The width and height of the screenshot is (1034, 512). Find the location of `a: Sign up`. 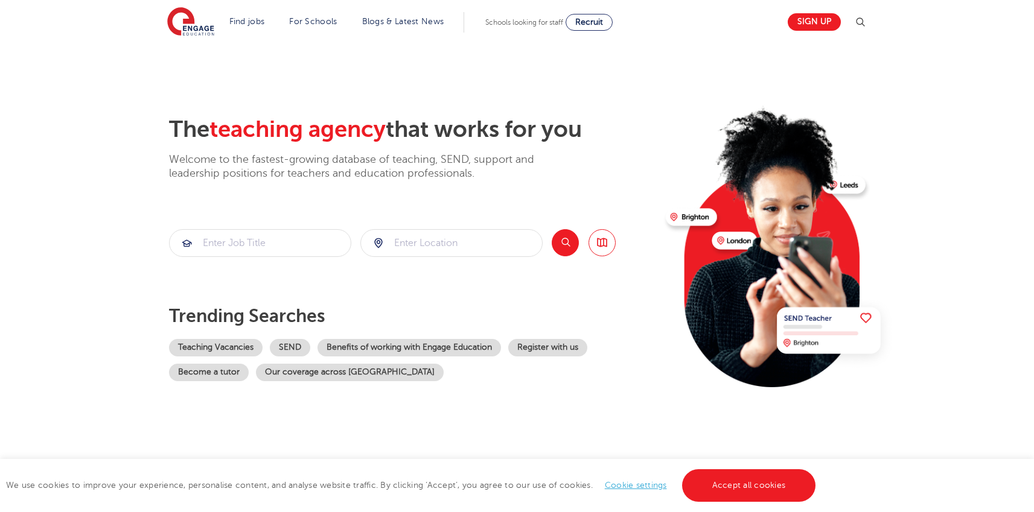

a: Sign up is located at coordinates (814, 22).